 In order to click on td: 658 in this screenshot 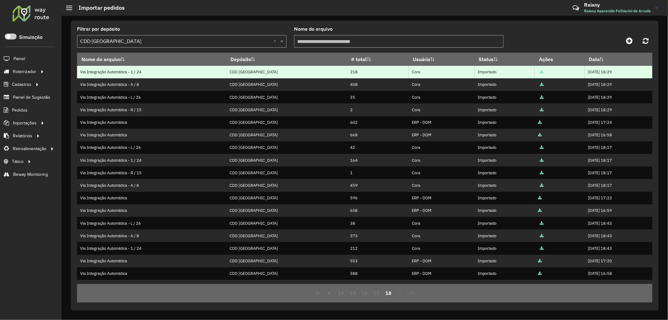, I will do `click(378, 210)`.